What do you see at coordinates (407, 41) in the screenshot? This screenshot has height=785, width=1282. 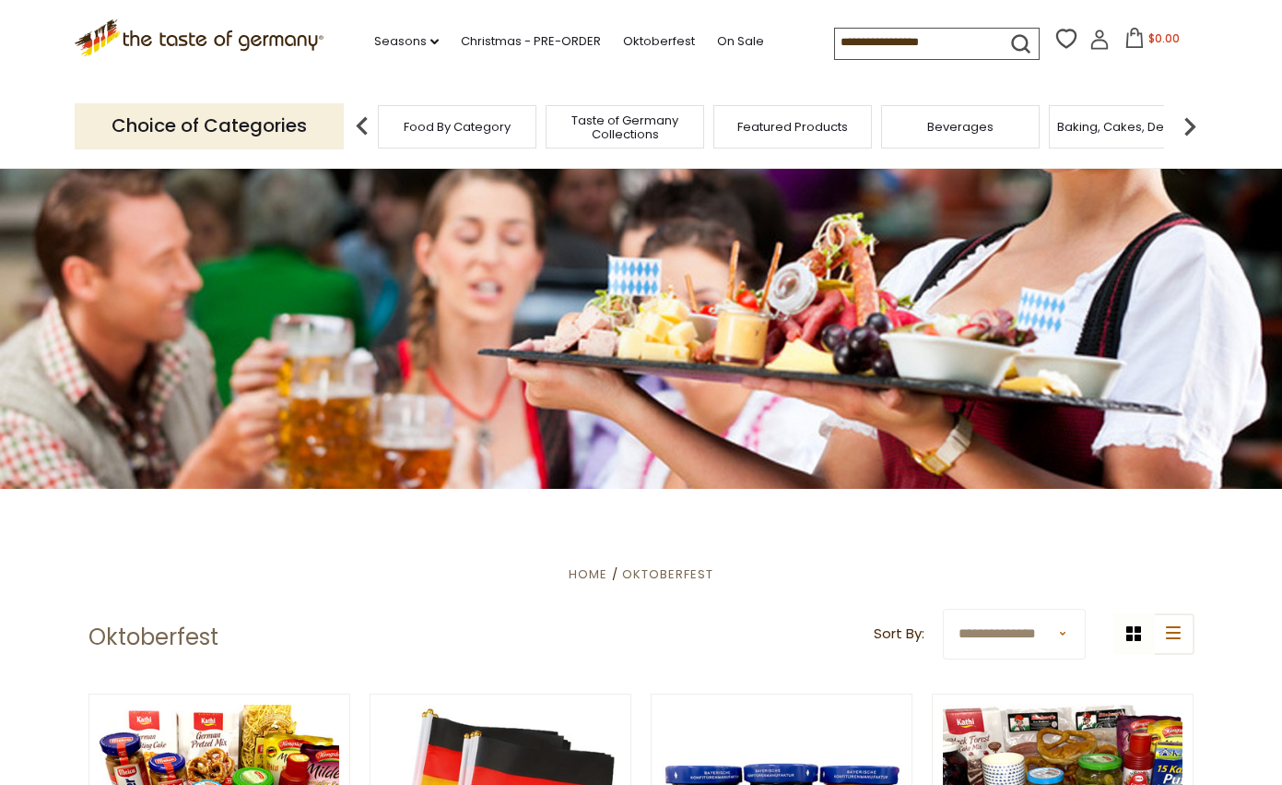 I see `a: Seasons` at bounding box center [407, 41].